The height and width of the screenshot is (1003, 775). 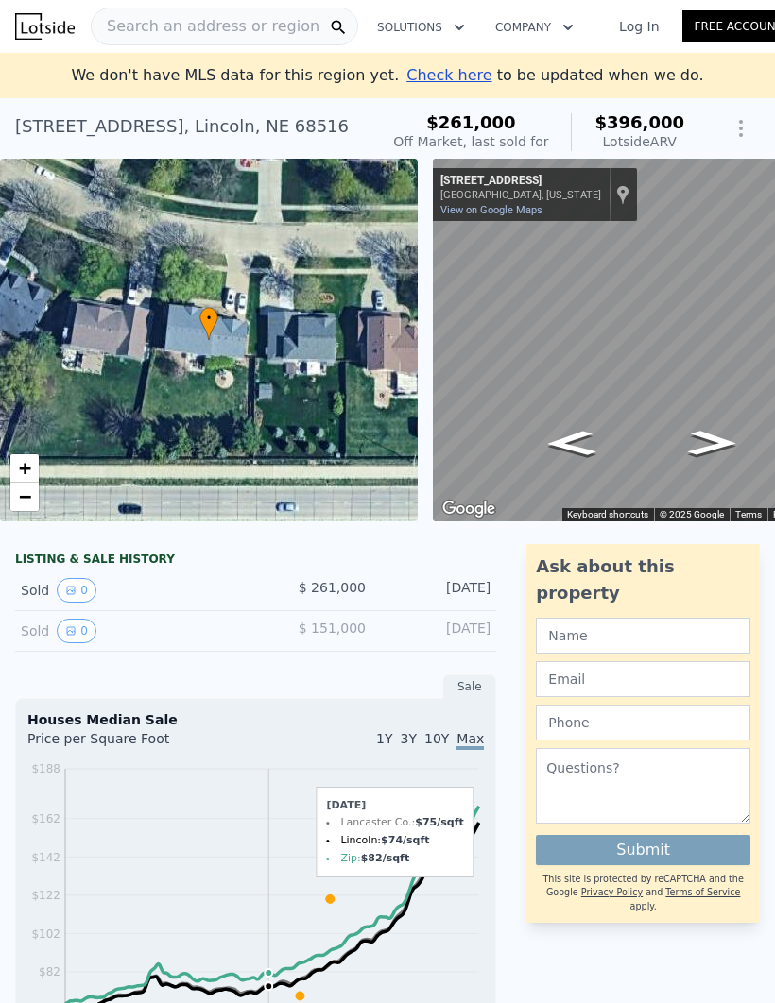 I want to click on input: Email, so click(x=642, y=679).